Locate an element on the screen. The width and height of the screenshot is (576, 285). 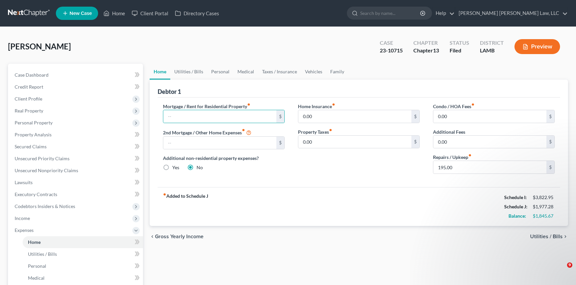
span: Real Property is located at coordinates (29, 111).